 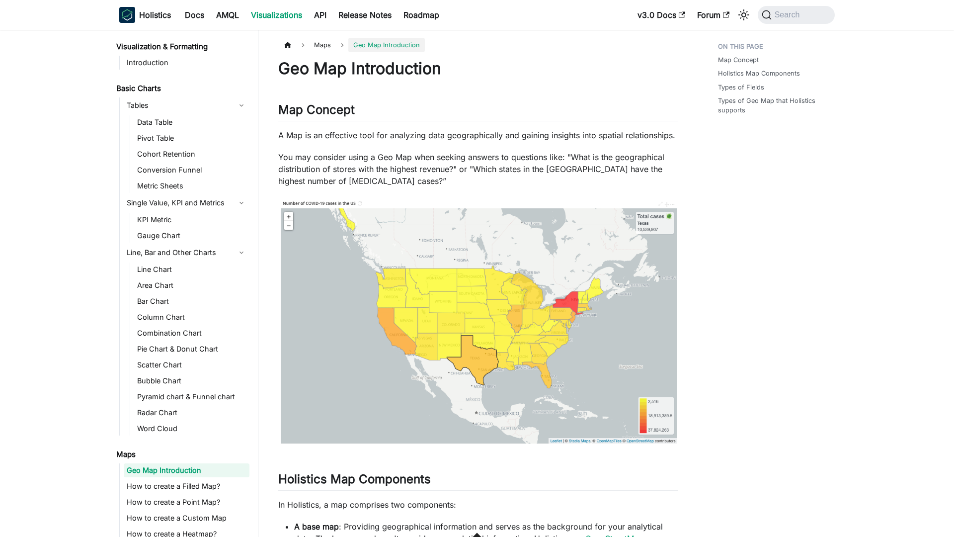 What do you see at coordinates (288, 45) in the screenshot?
I see `a: Home page` at bounding box center [288, 45].